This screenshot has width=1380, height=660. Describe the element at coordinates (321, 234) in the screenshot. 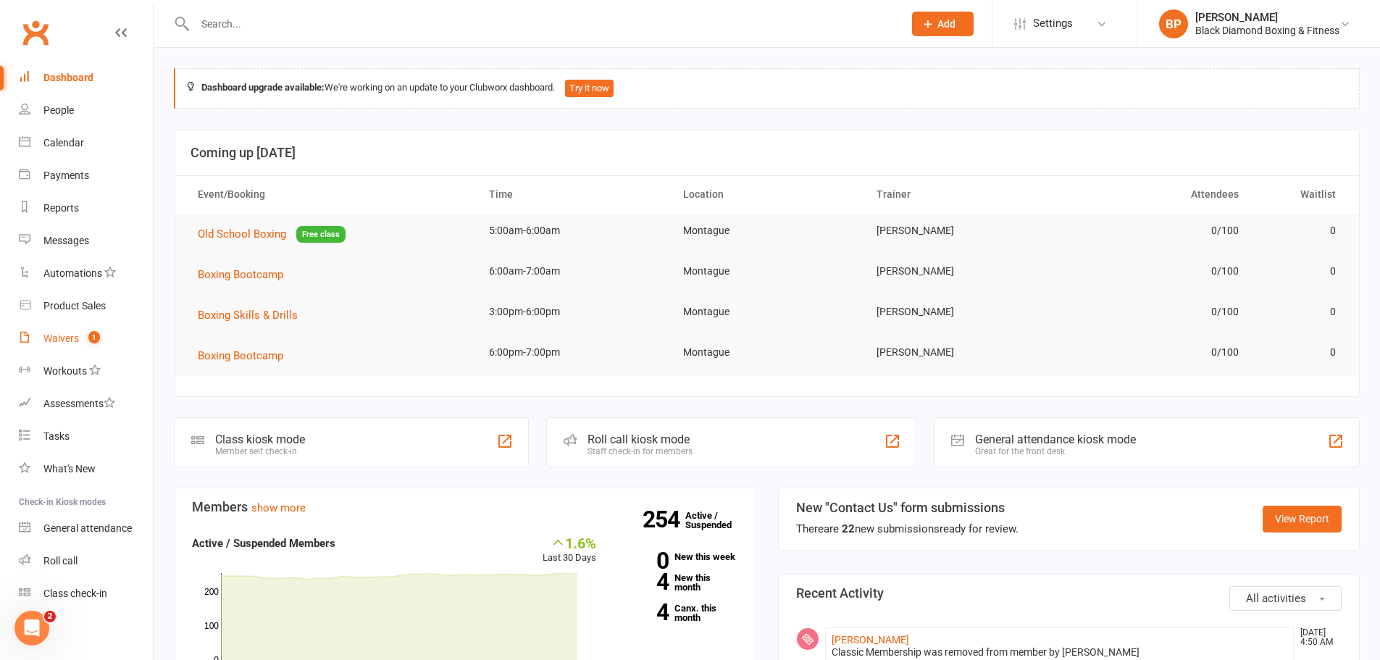

I see `span: Free class` at that location.